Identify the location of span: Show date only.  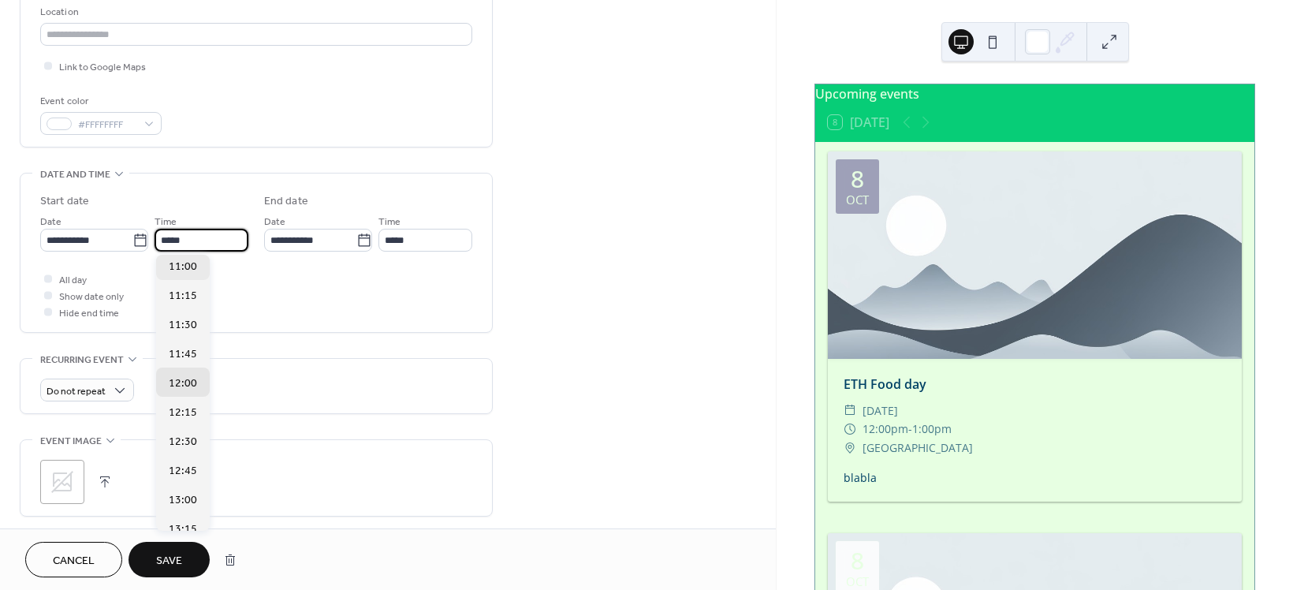
(91, 296).